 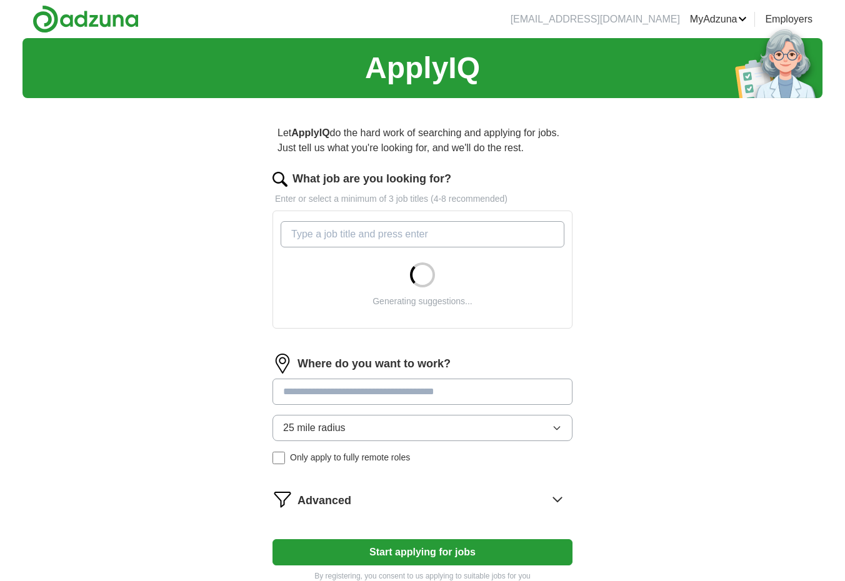 What do you see at coordinates (374, 364) in the screenshot?
I see `label: Where do you want to work?` at bounding box center [374, 364].